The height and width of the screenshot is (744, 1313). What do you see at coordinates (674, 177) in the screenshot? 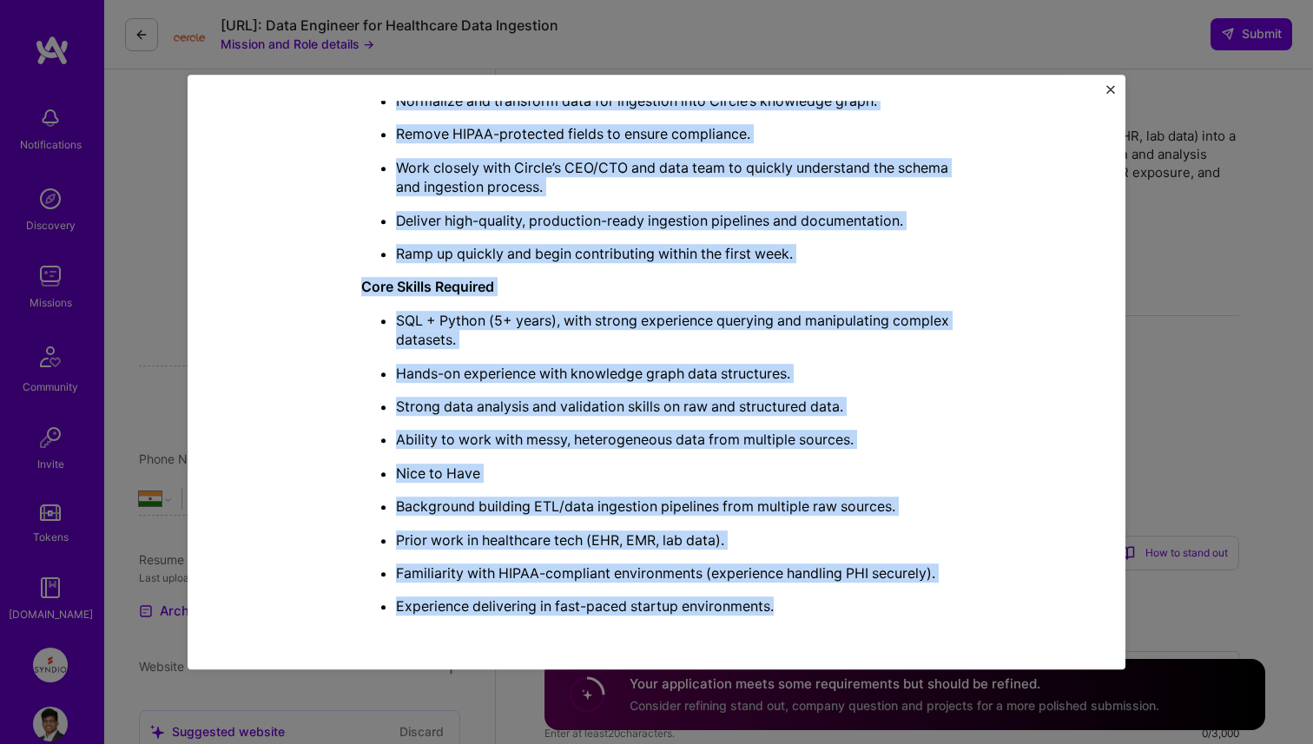
I see `p: Work closely with Circle’s CEO/CTO and data team to quickly understand the schema and ingestion p...` at bounding box center [674, 177].